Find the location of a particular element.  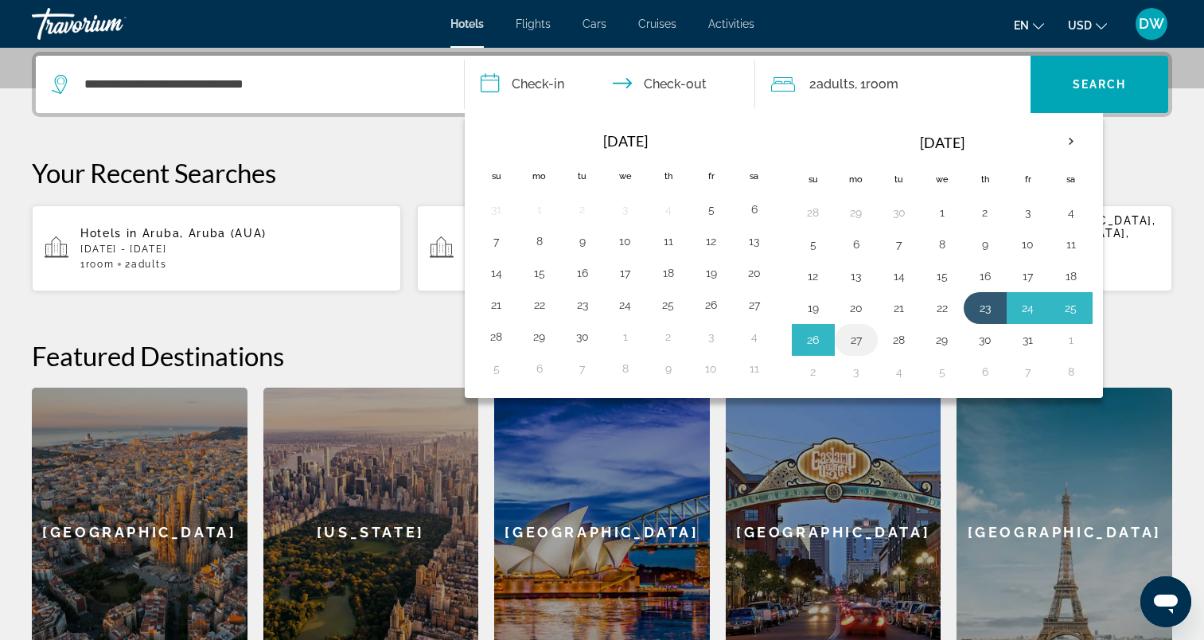

span: Activities is located at coordinates (731, 24).